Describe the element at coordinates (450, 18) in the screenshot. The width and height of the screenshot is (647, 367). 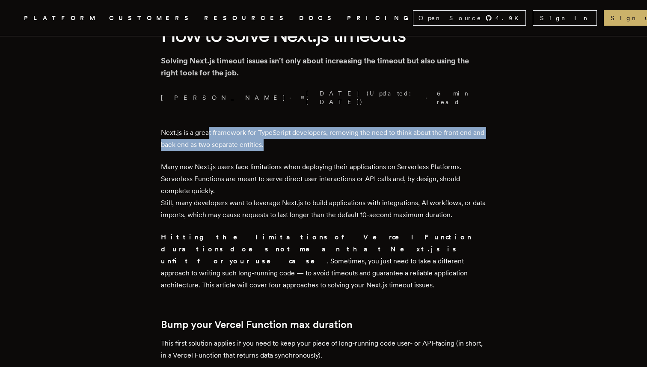
I see `span: Open Source` at that location.